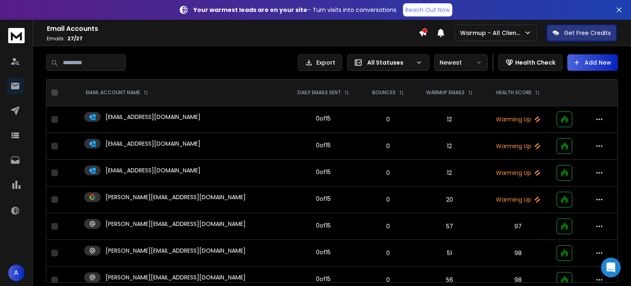 The image size is (631, 286). Describe the element at coordinates (588, 33) in the screenshot. I see `p: Get Free Credits` at that location.